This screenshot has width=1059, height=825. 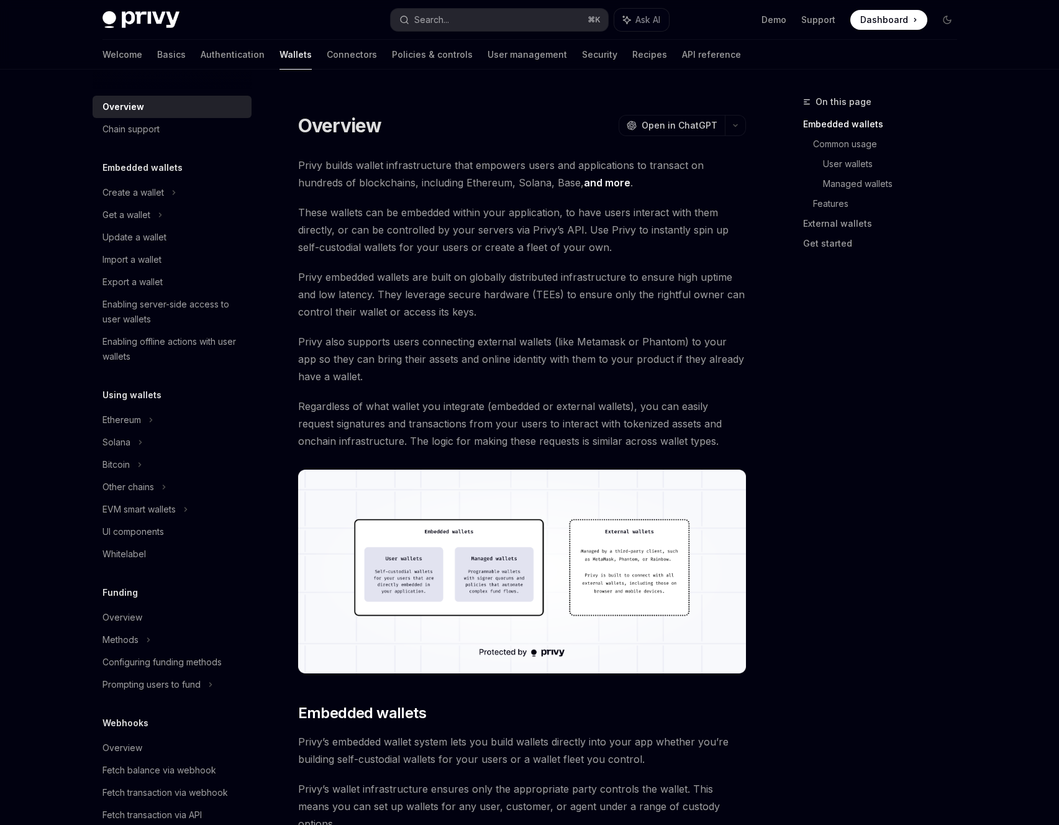 What do you see at coordinates (122, 420) in the screenshot?
I see `div: Ethereum` at bounding box center [122, 420].